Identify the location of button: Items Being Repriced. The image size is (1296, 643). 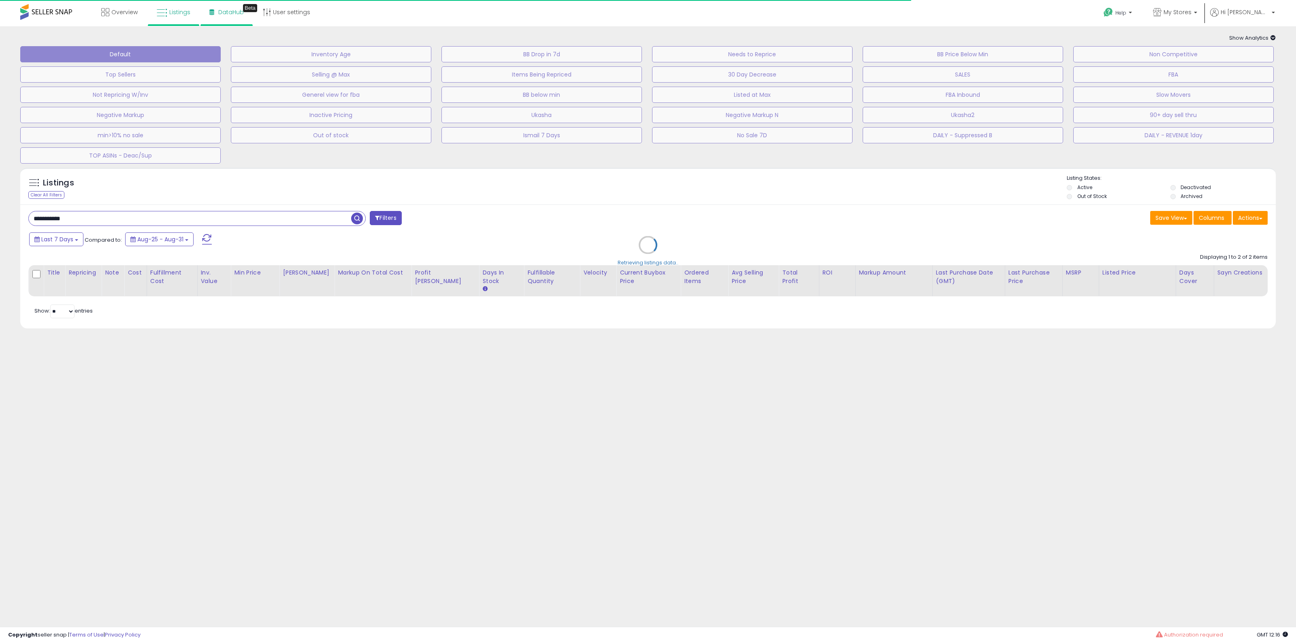
(542, 75).